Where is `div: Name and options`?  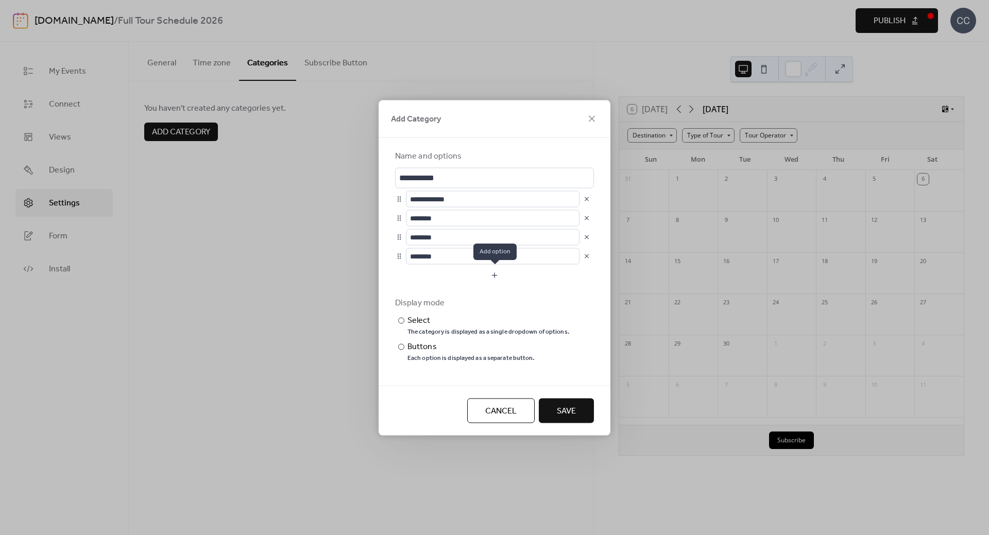
div: Name and options is located at coordinates (493, 156).